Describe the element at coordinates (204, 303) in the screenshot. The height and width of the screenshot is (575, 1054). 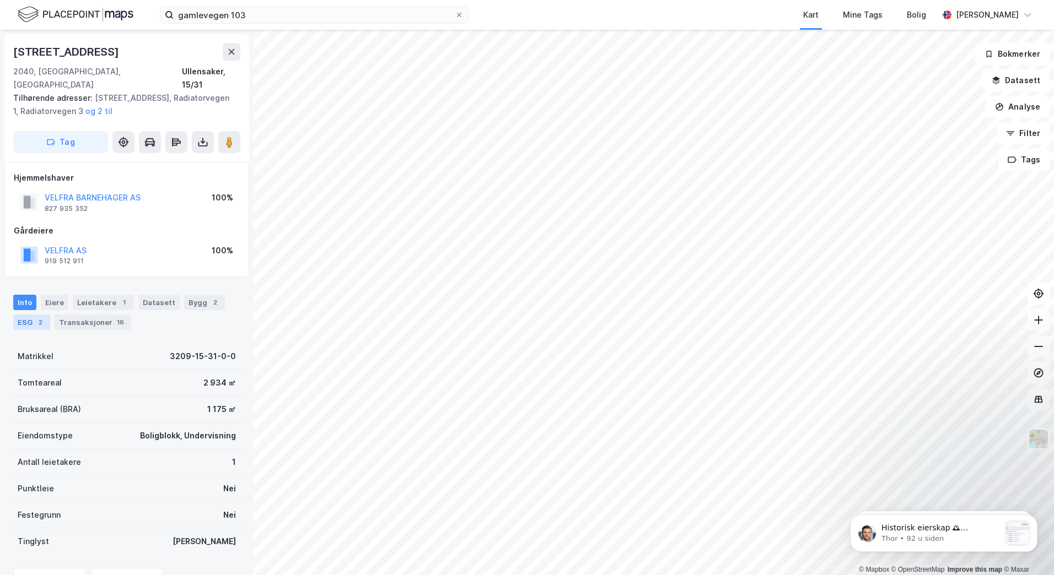
I see `div: Bygg` at that location.